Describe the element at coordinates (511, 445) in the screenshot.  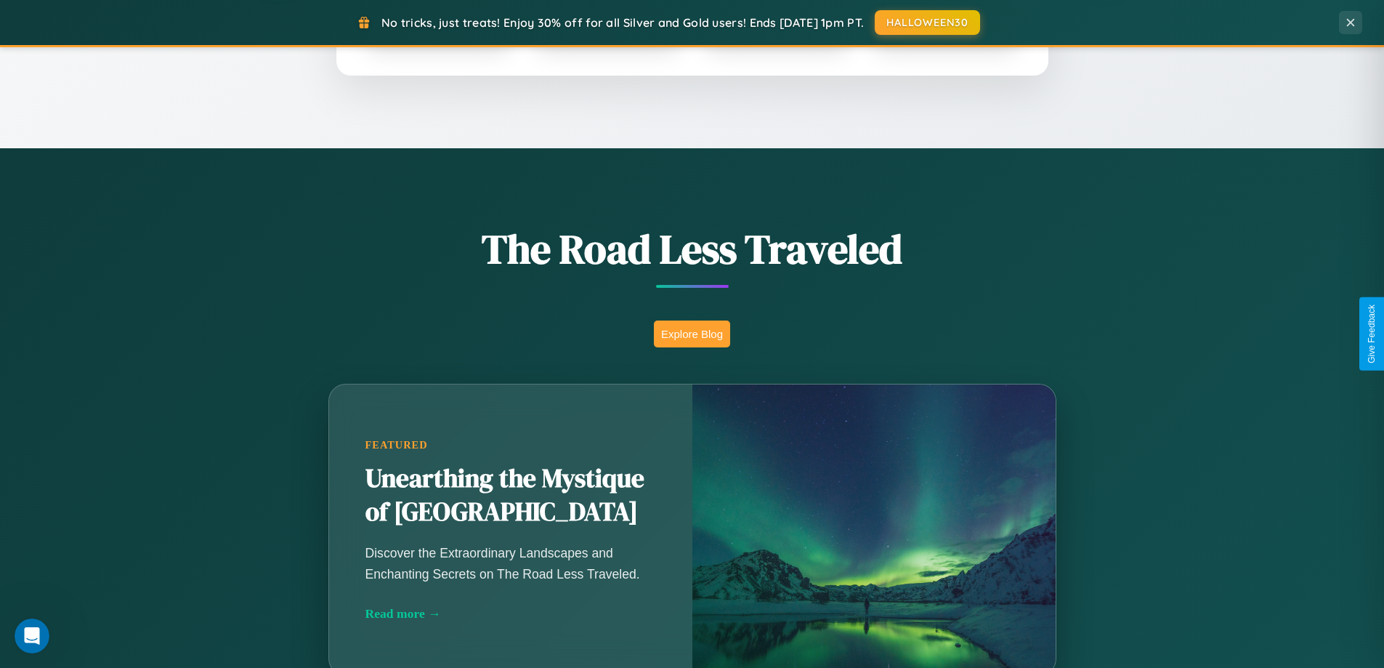
I see `div: Featured` at that location.